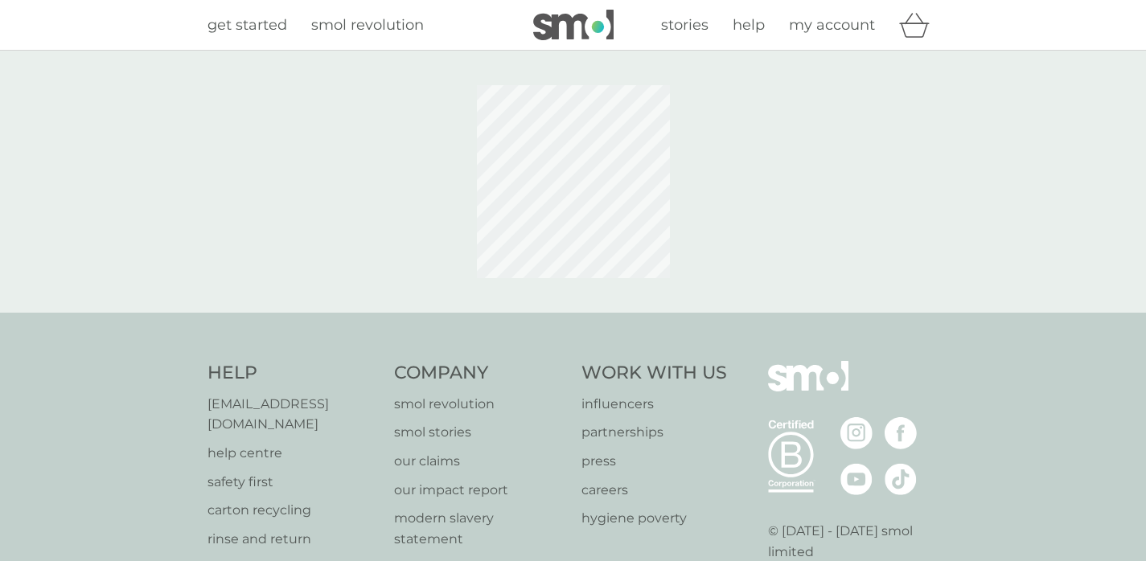  Describe the element at coordinates (479, 490) in the screenshot. I see `p: our impact report` at that location.